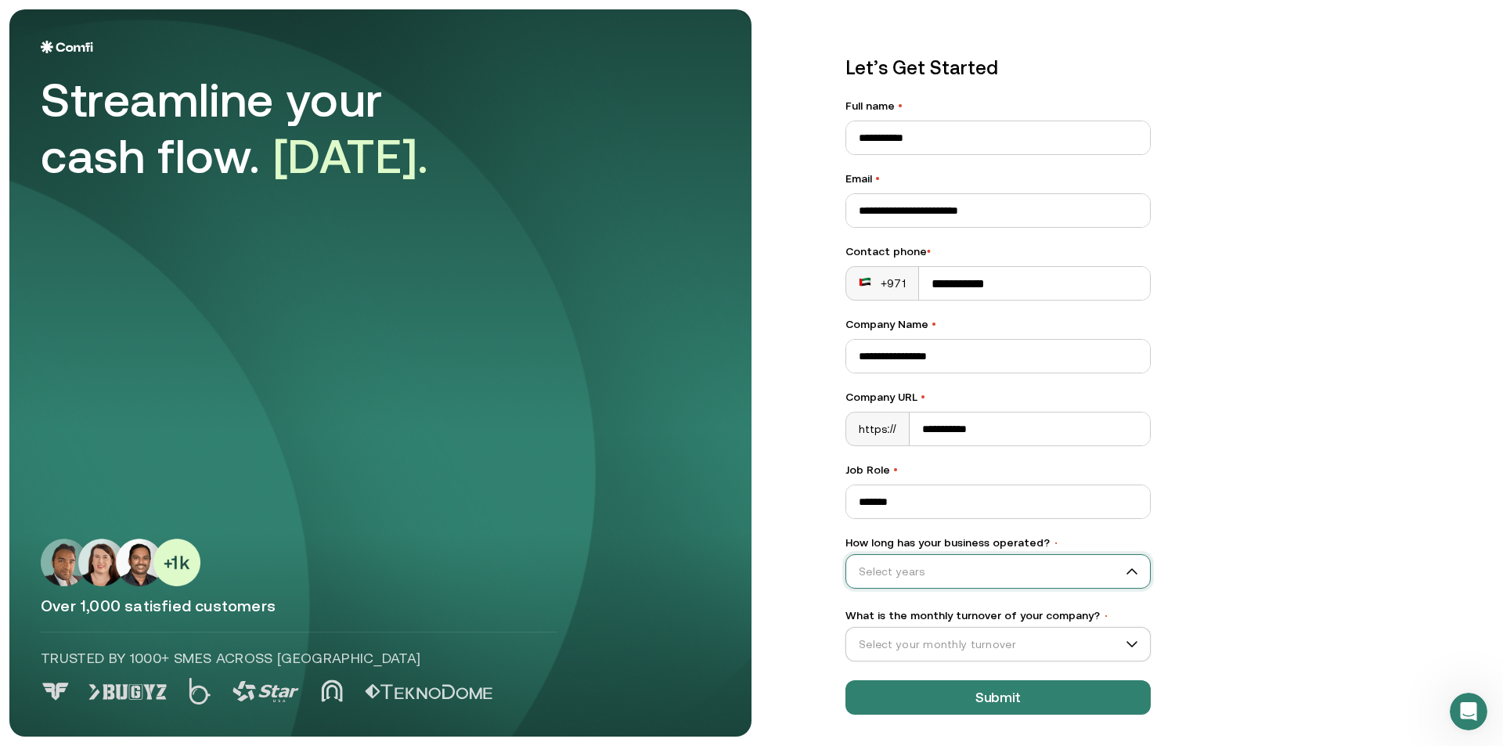 This screenshot has height=746, width=1503. Describe the element at coordinates (882, 283) in the screenshot. I see `div: +971` at that location.